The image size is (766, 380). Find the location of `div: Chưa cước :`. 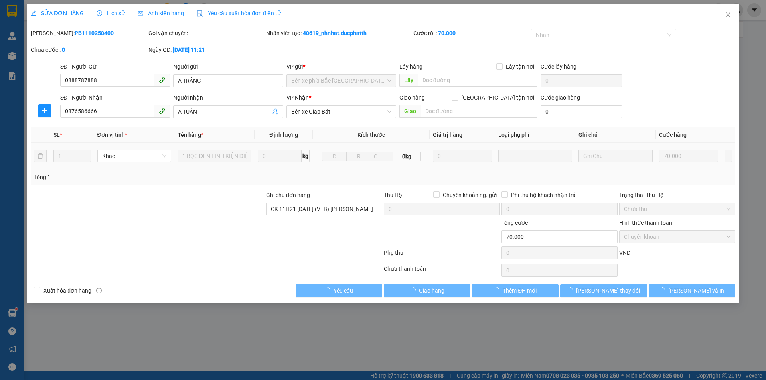

div: Chưa cước : is located at coordinates (89, 50).